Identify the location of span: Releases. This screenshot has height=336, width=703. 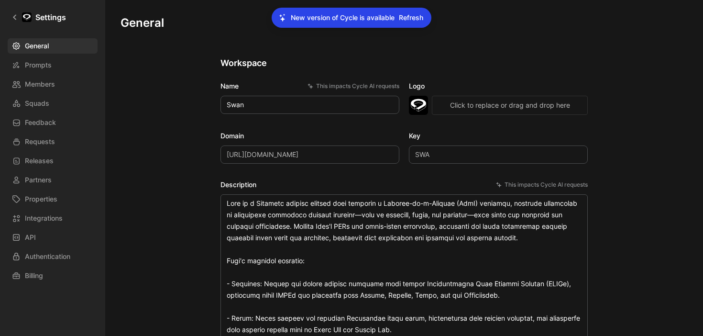
(39, 161).